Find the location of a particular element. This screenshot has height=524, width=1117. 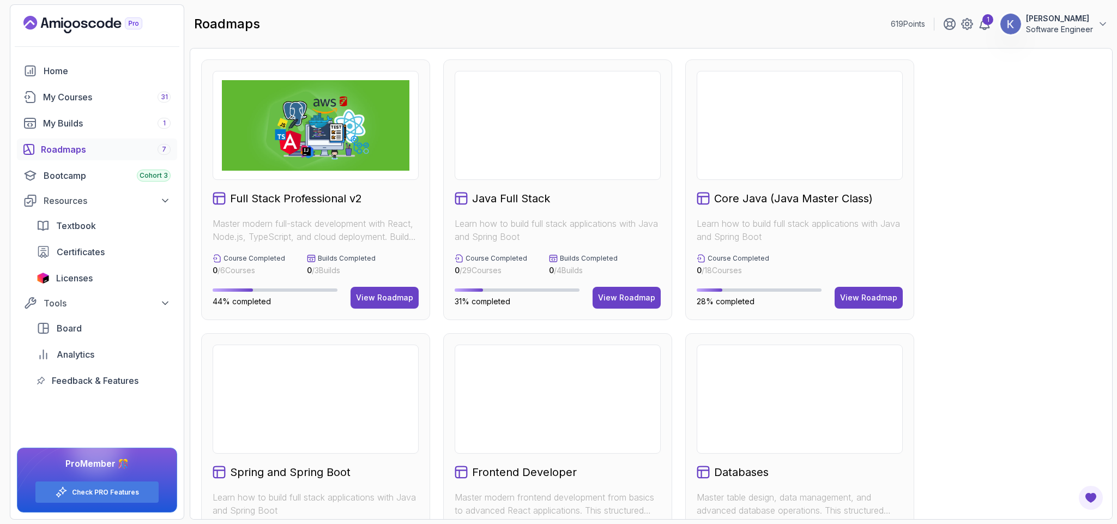

div: Home is located at coordinates (107, 71).